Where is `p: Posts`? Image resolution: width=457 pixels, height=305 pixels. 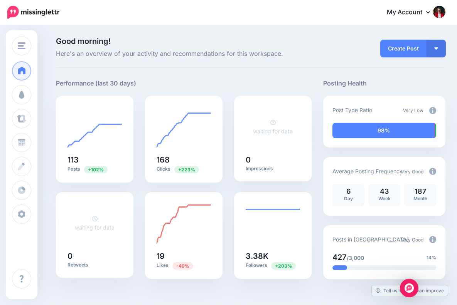 p: Posts is located at coordinates (94, 169).